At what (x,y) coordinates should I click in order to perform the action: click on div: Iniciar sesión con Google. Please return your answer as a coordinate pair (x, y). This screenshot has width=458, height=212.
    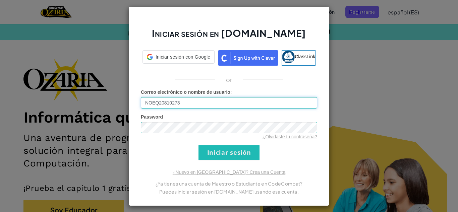
    Looking at the image, I should click on (179, 57).